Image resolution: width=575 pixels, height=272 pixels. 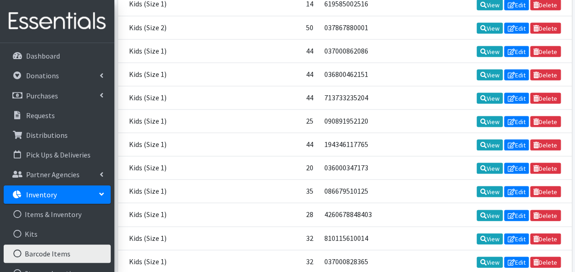 I want to click on p: Pick Ups & Deliveries, so click(x=58, y=154).